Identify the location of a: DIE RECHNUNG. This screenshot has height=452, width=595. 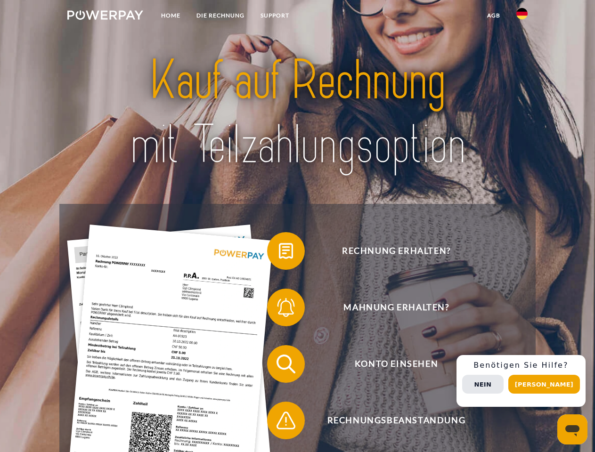
(220, 16).